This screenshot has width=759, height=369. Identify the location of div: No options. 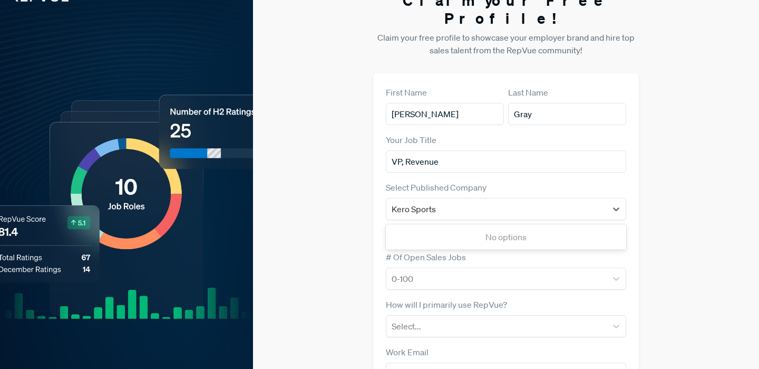
(506, 237).